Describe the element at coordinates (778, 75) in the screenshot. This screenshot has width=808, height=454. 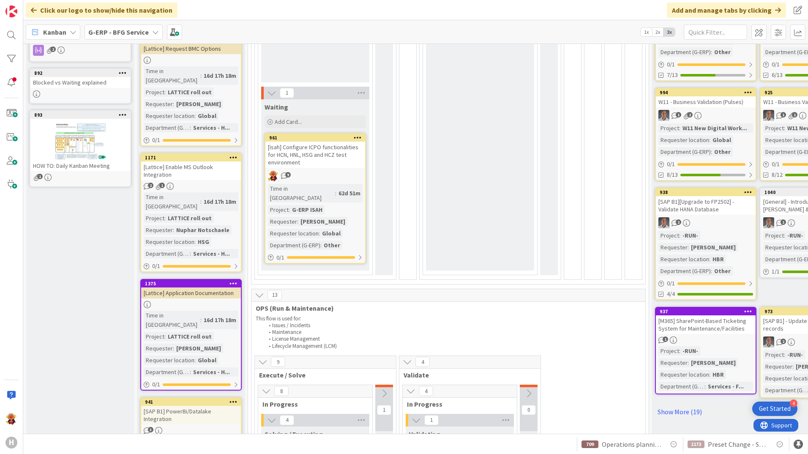
I see `span: 6/13` at that location.